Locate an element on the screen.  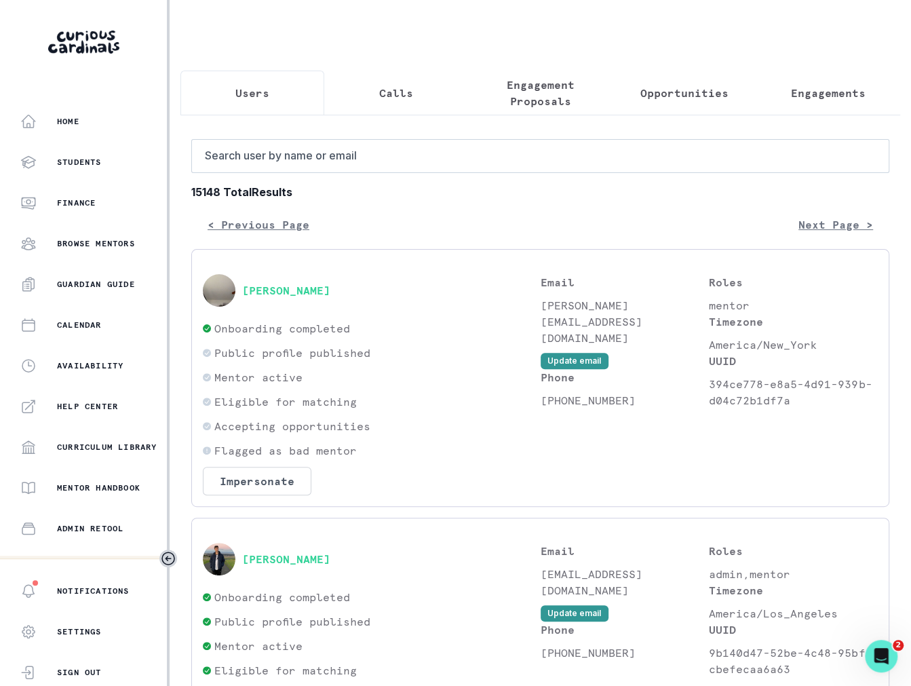
p: Flagged as bad mentor is located at coordinates (286, 451).